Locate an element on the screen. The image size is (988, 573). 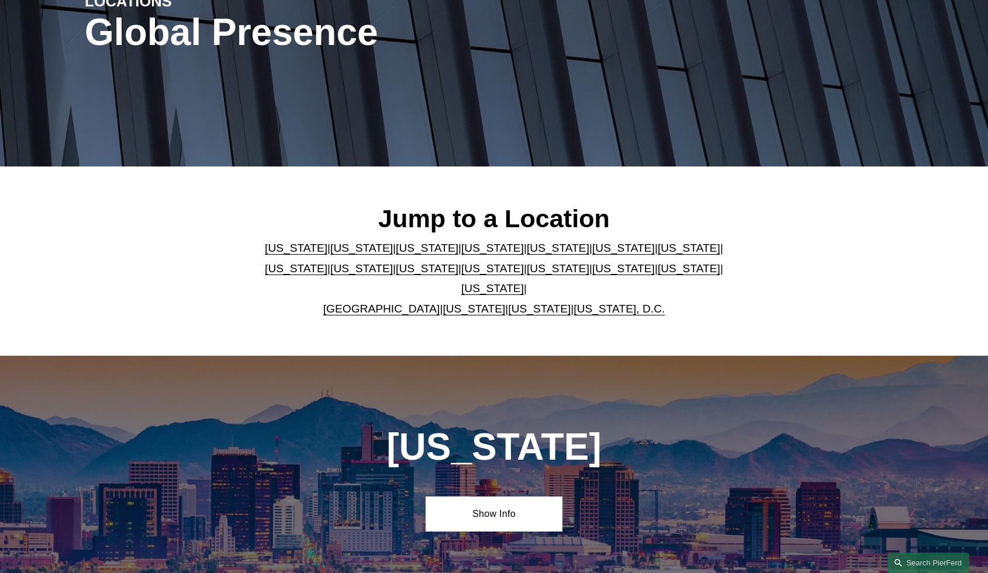
h2: Jump to a Location is located at coordinates (494, 219).